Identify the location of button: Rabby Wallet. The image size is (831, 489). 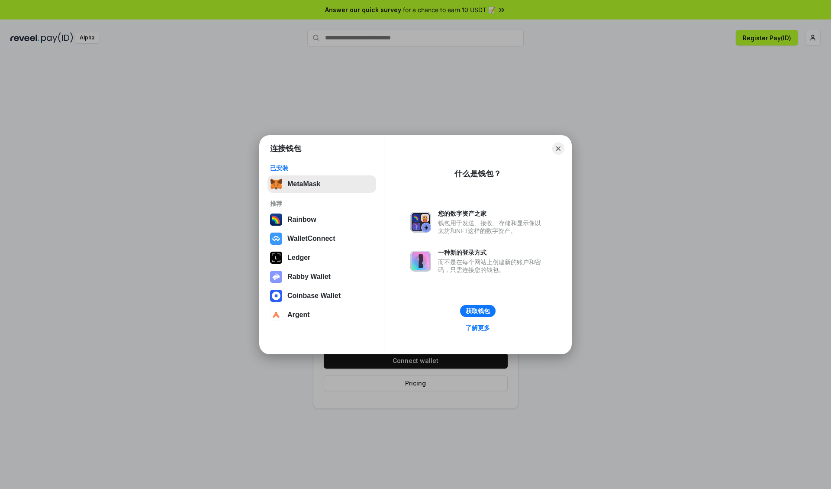
(322, 277).